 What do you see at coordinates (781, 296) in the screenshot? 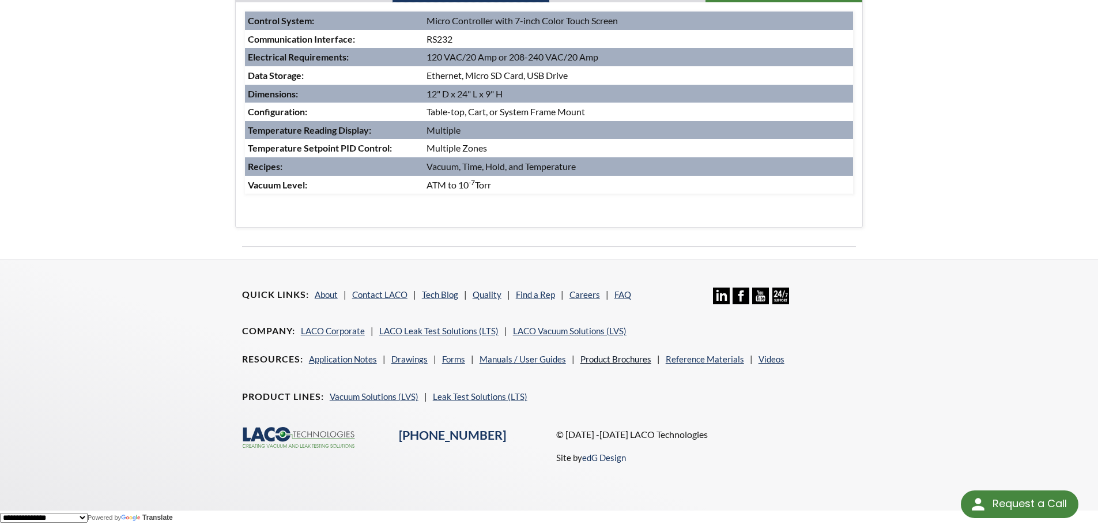
I see `img: 24/7 Support Icon` at bounding box center [781, 296].